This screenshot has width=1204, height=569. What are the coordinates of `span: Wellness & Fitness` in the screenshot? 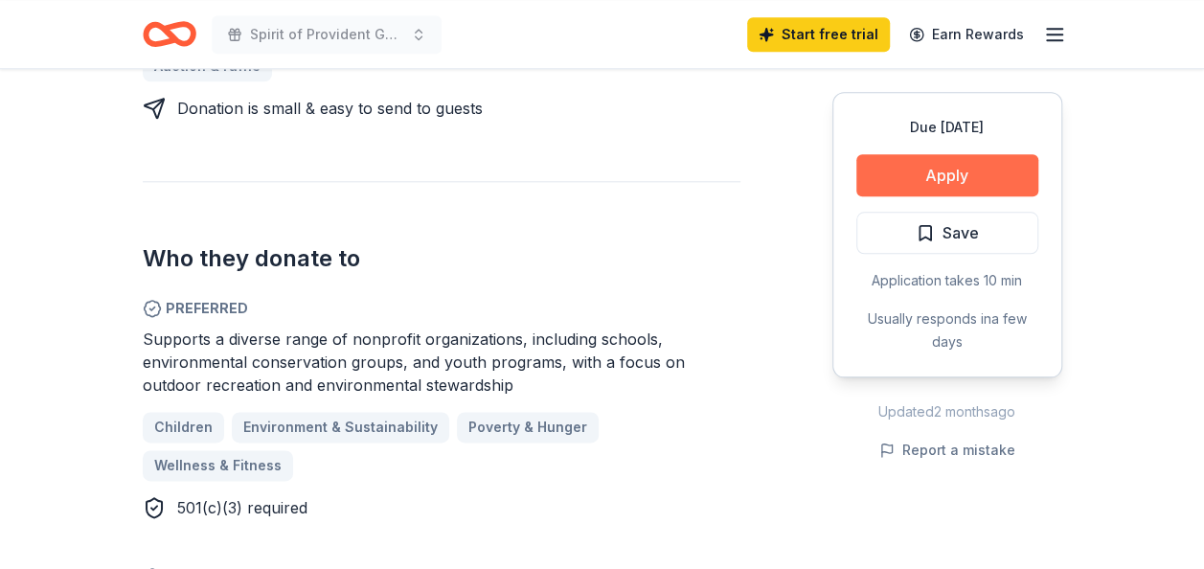 It's located at (217, 465).